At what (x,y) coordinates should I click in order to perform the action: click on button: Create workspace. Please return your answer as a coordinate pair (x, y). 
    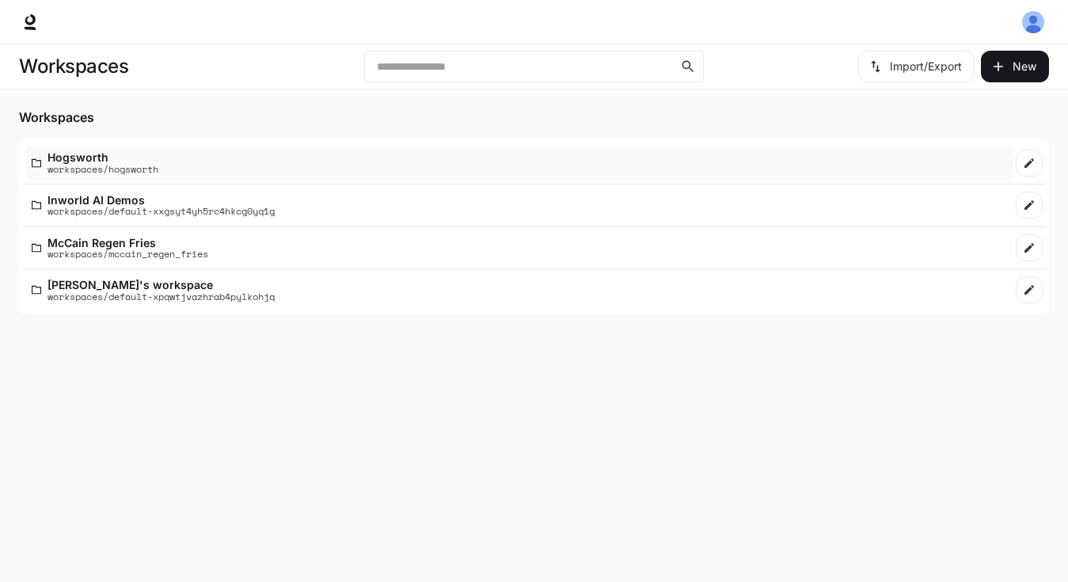
    Looking at the image, I should click on (1015, 66).